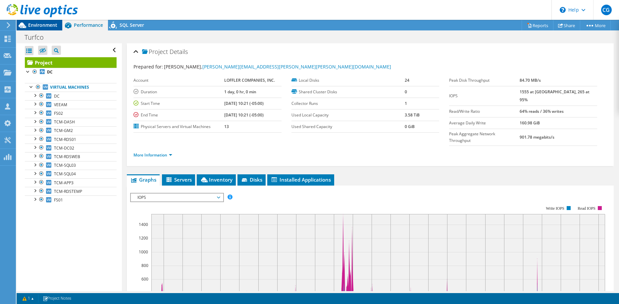  Describe the element at coordinates (484, 123) in the screenshot. I see `label: Average Daily Write` at that location.